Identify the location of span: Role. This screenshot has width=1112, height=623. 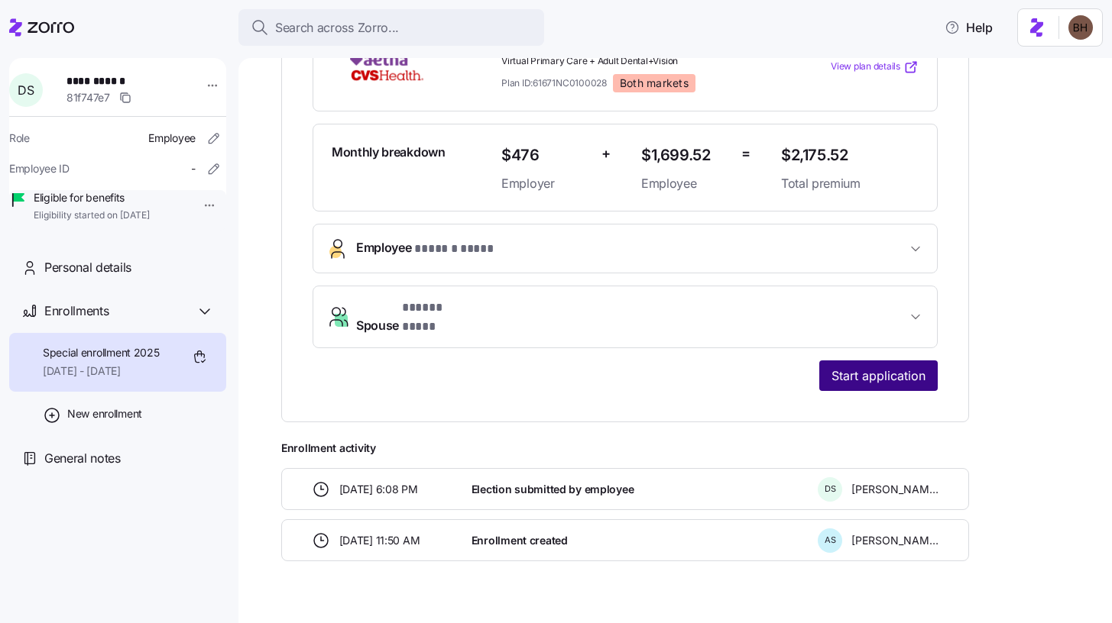
(19, 138).